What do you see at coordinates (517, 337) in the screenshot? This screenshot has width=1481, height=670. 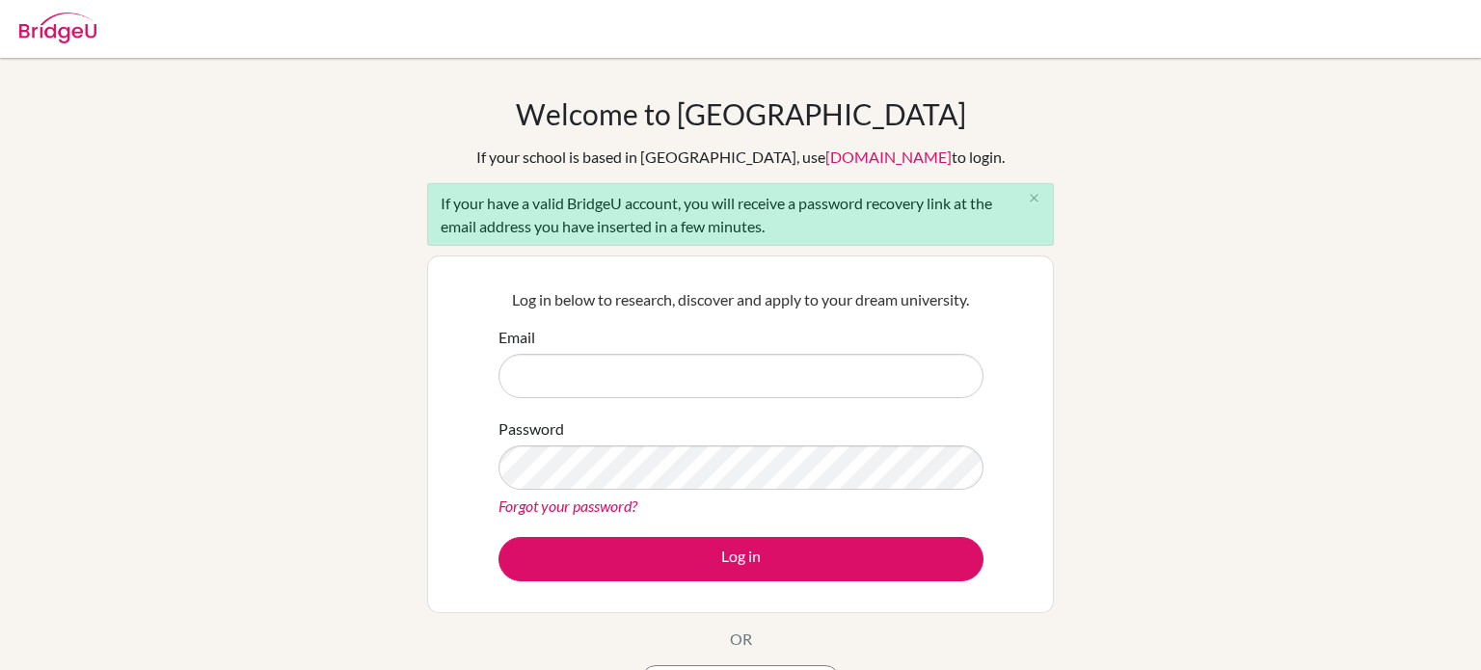 I see `label: Email` at bounding box center [517, 337].